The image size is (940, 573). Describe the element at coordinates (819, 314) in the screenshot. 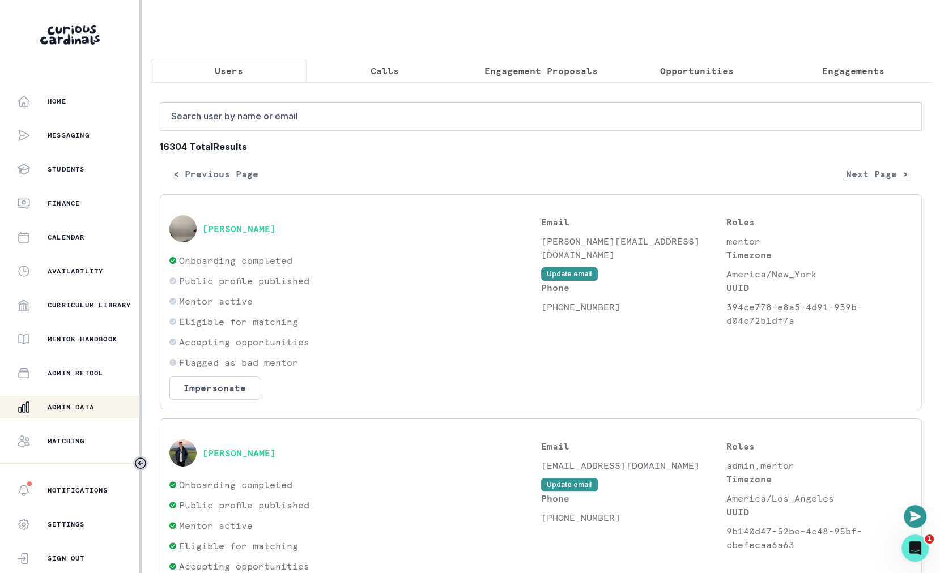

I see `p: 394ce778-e8a5-4d91-939b-d04c72b1df7a` at that location.